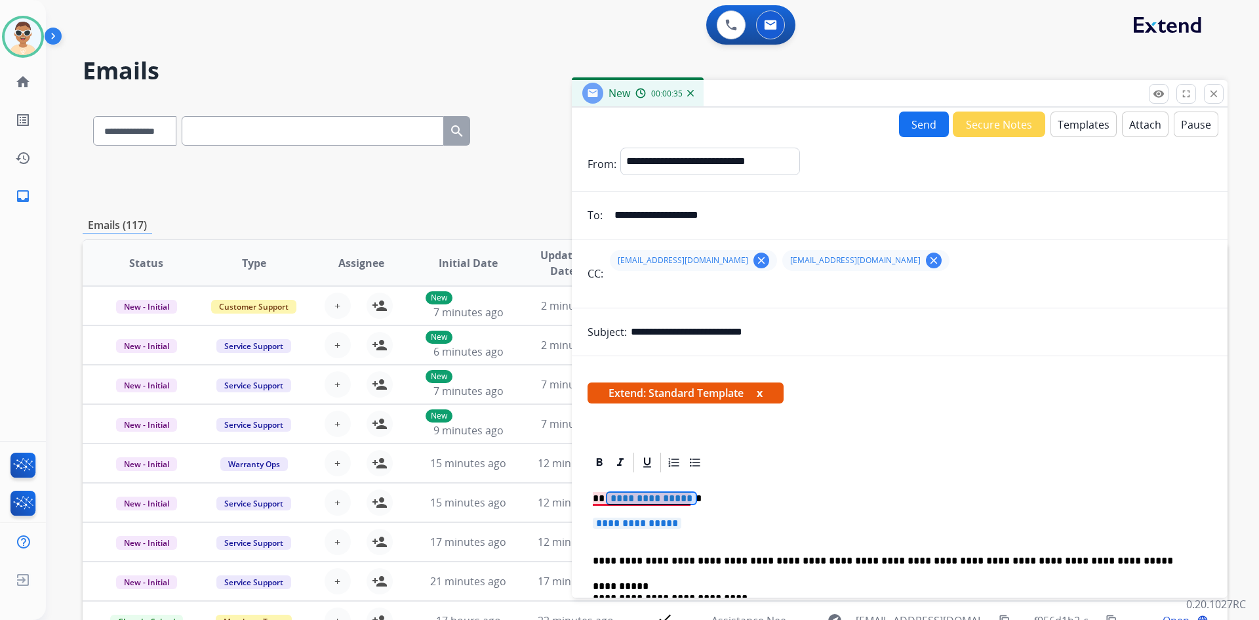  I want to click on mat-icon: remove_red_eye, so click(1159, 94).